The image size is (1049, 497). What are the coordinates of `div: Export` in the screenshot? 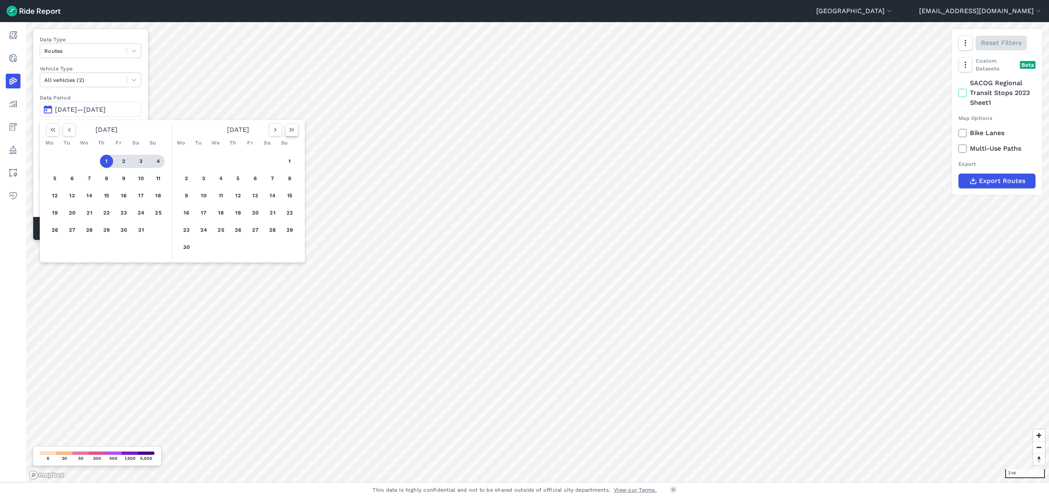 It's located at (997, 164).